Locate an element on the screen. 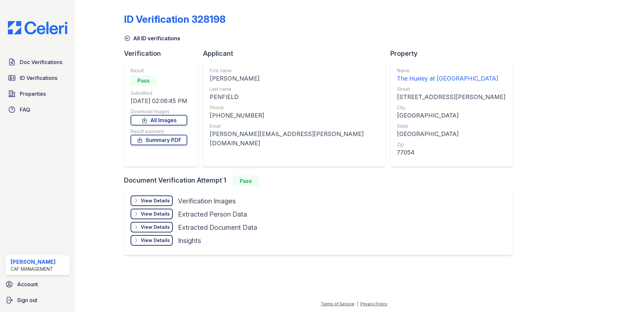 The width and height of the screenshot is (633, 312). a: Doc Verifications is located at coordinates (38, 62).